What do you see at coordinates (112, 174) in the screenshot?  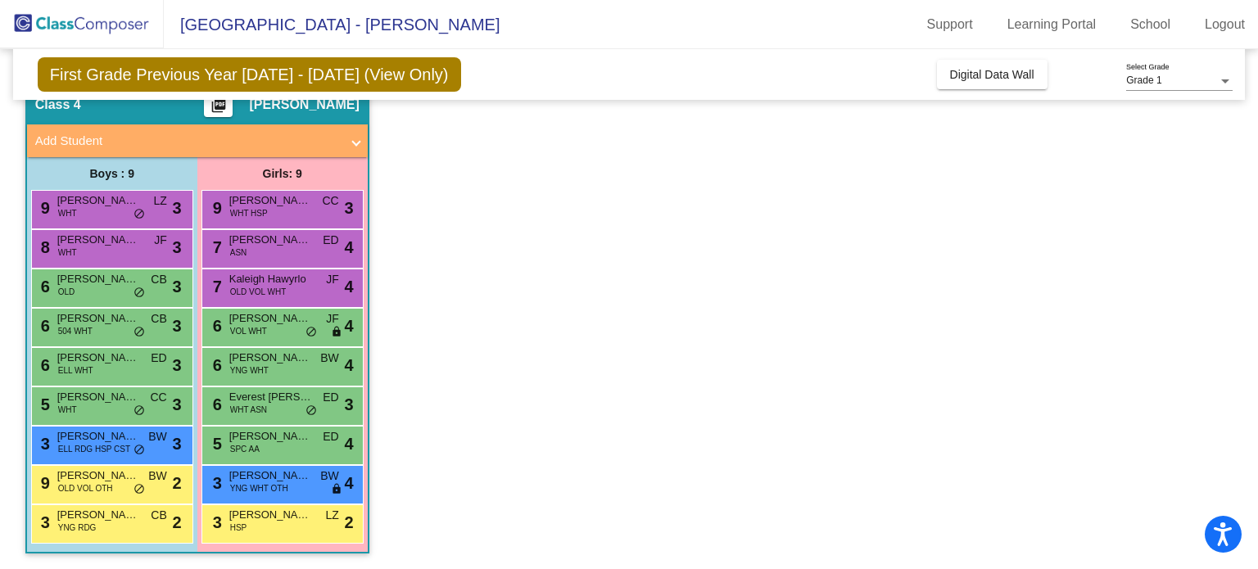 I see `div: Boys : 9` at bounding box center [112, 174].